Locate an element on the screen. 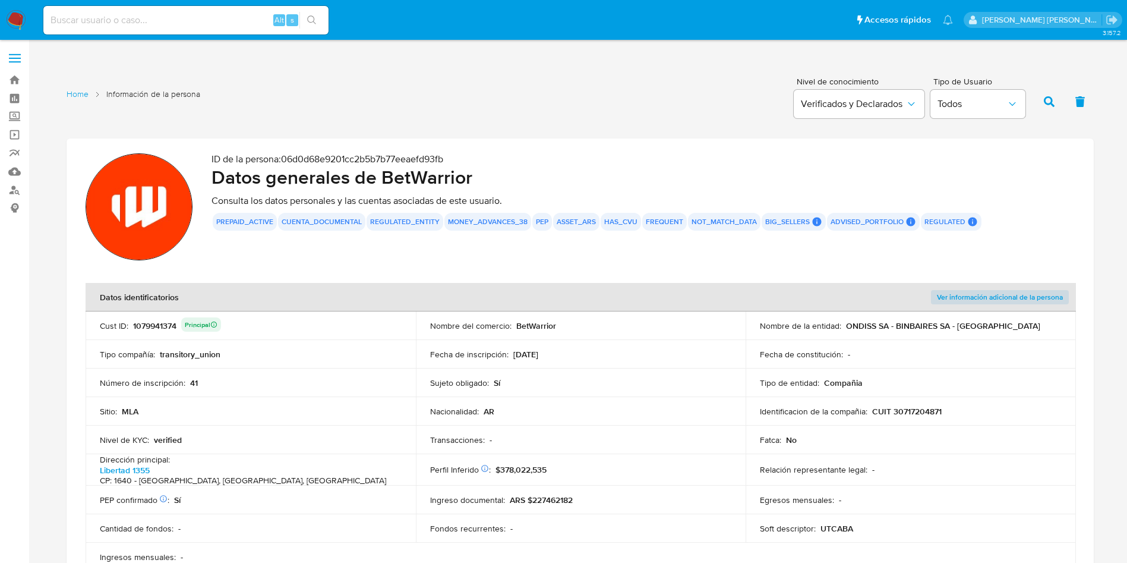  a: Home is located at coordinates (77, 94).